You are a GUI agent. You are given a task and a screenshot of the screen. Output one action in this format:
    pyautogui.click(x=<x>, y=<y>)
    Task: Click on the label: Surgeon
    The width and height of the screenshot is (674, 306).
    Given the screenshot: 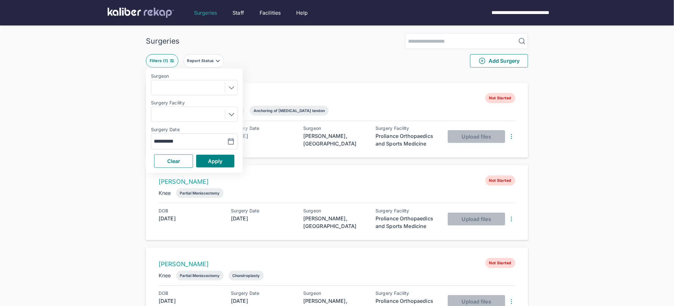 What is the action you would take?
    pyautogui.click(x=194, y=76)
    